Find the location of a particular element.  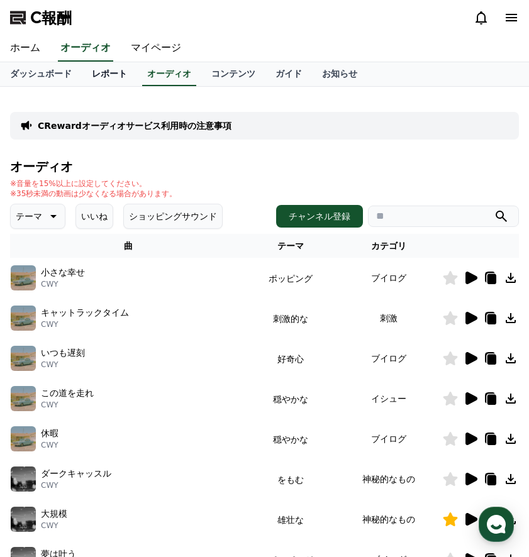

font: 休暇 is located at coordinates (50, 433).